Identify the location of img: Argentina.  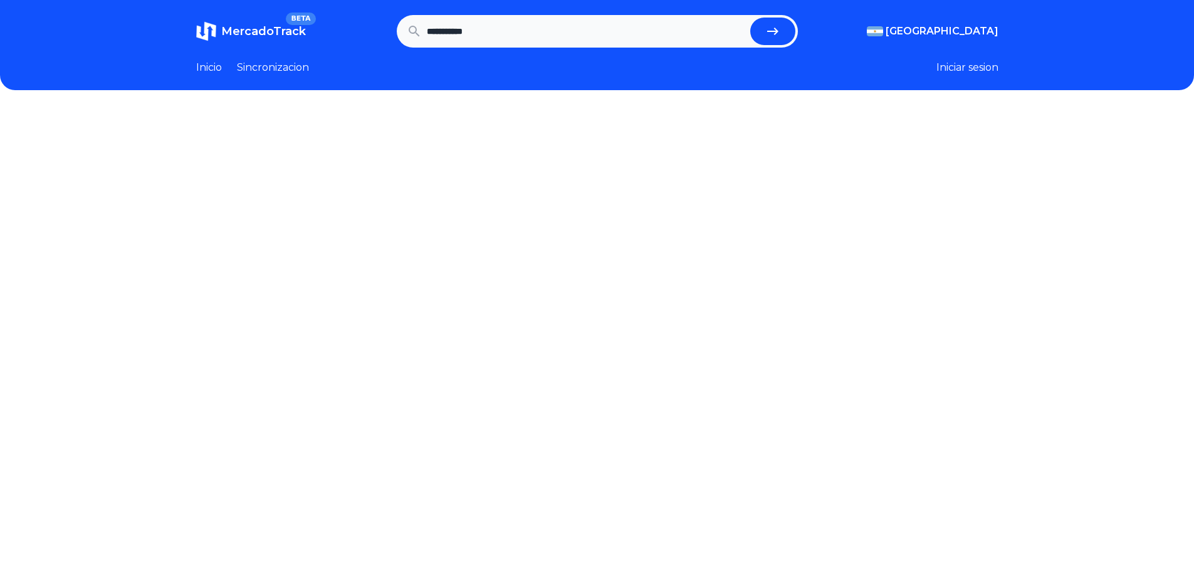
(875, 31).